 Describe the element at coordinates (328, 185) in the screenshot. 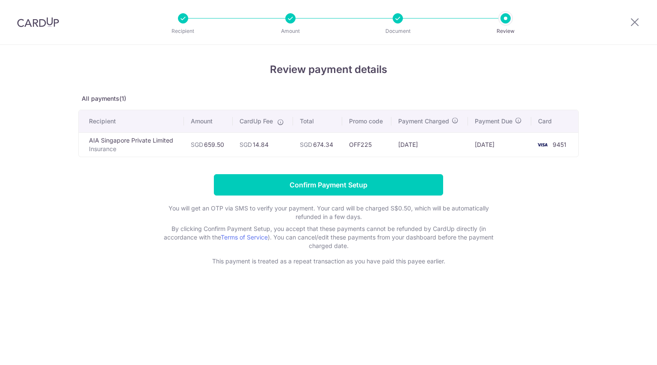

I see `input: Confirm Payment Setup` at that location.